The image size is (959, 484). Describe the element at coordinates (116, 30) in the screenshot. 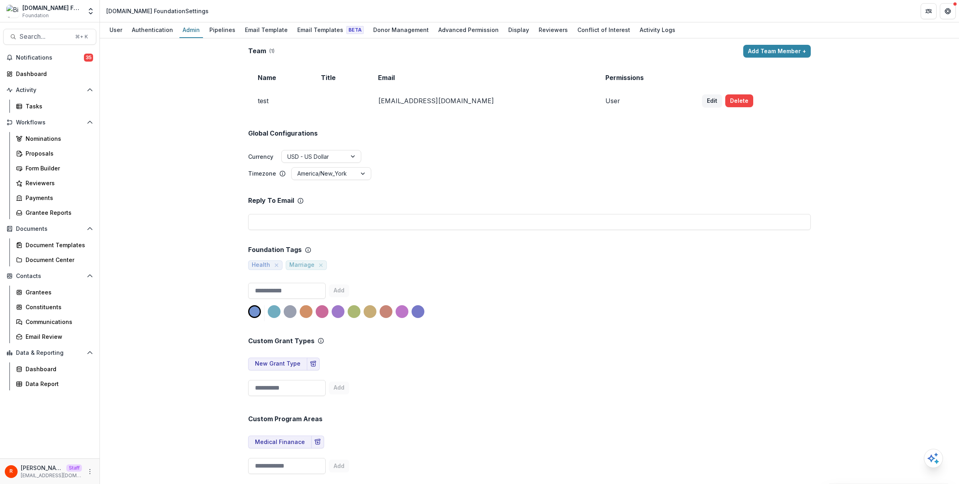

I see `div: User` at that location.